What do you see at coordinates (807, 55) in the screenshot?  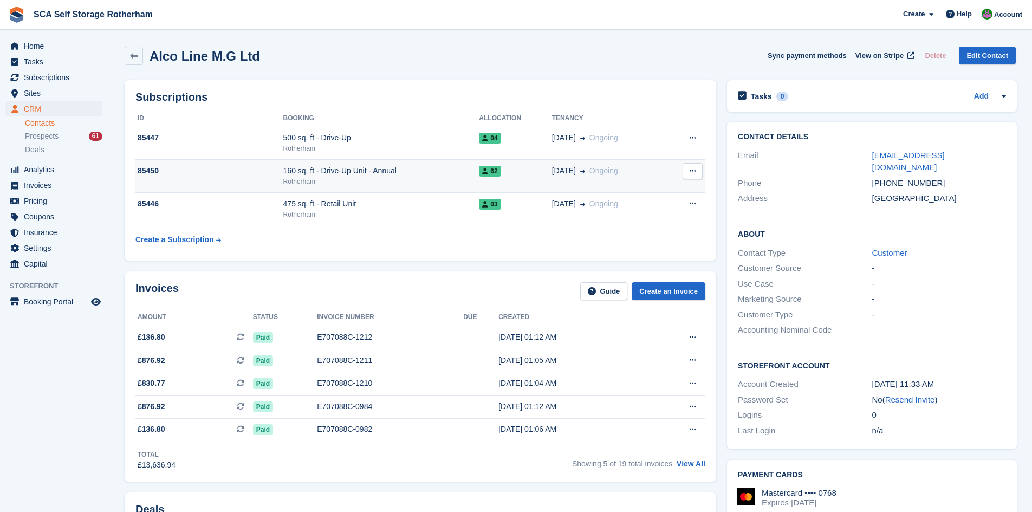 I see `button: Sync payment methods` at bounding box center [807, 55].